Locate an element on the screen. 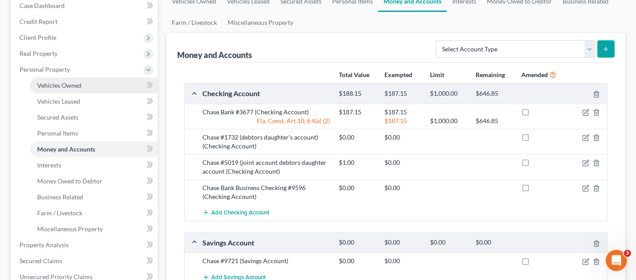 This screenshot has height=280, width=636. div: $1.00 is located at coordinates (357, 162).